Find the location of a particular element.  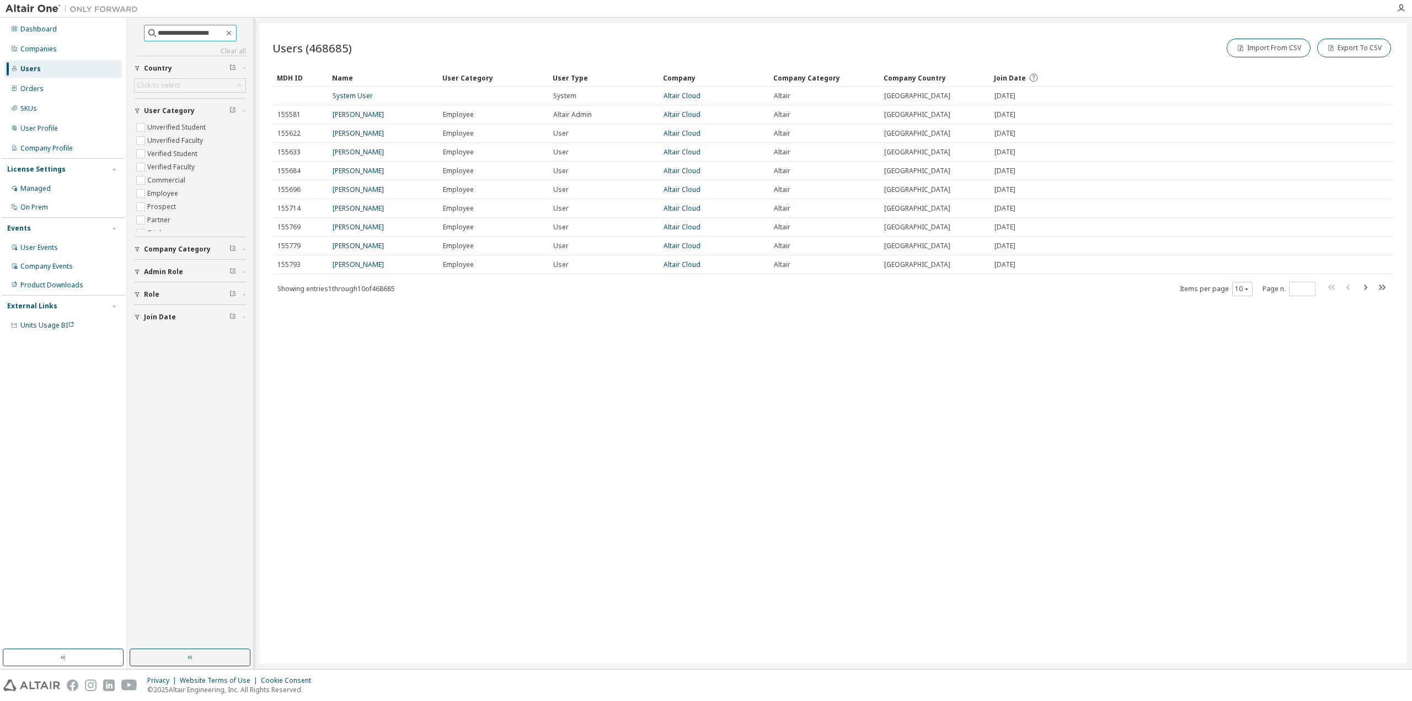

label: Unverified Student is located at coordinates (178, 127).